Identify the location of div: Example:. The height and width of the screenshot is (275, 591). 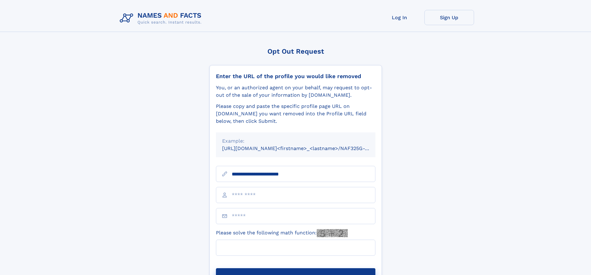
(296, 141).